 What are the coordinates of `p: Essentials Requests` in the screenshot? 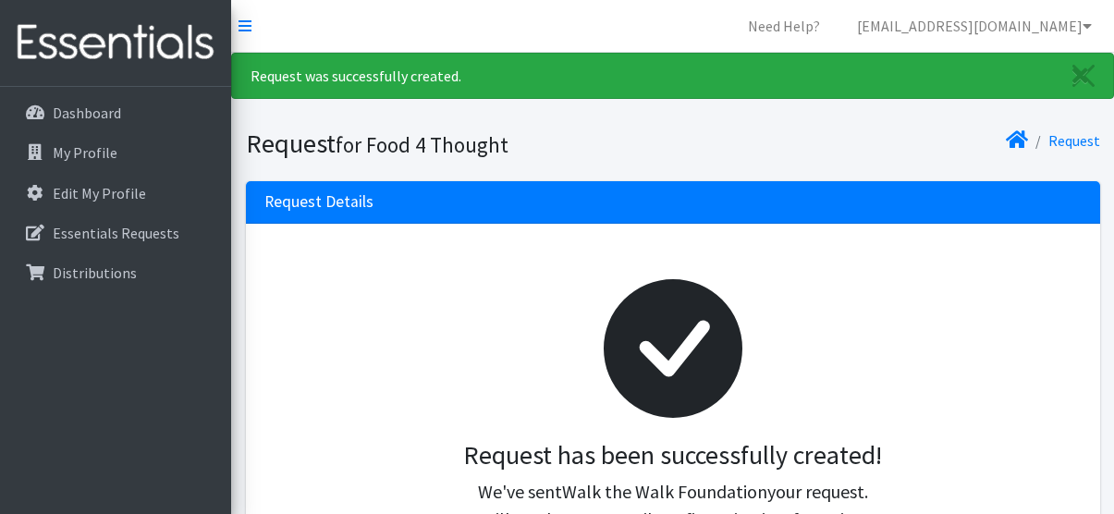 It's located at (116, 233).